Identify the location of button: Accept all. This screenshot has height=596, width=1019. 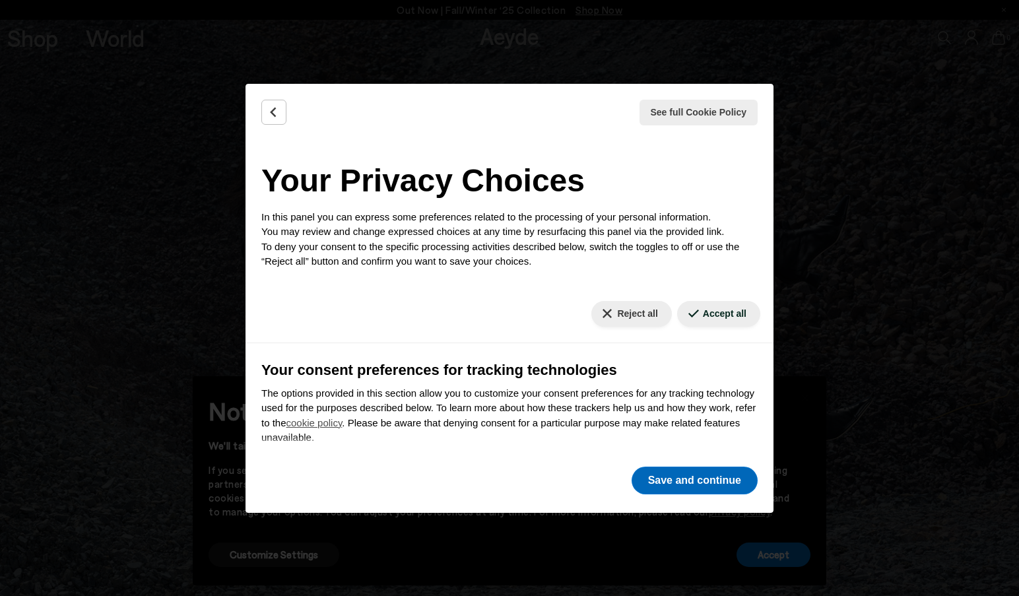
(719, 313).